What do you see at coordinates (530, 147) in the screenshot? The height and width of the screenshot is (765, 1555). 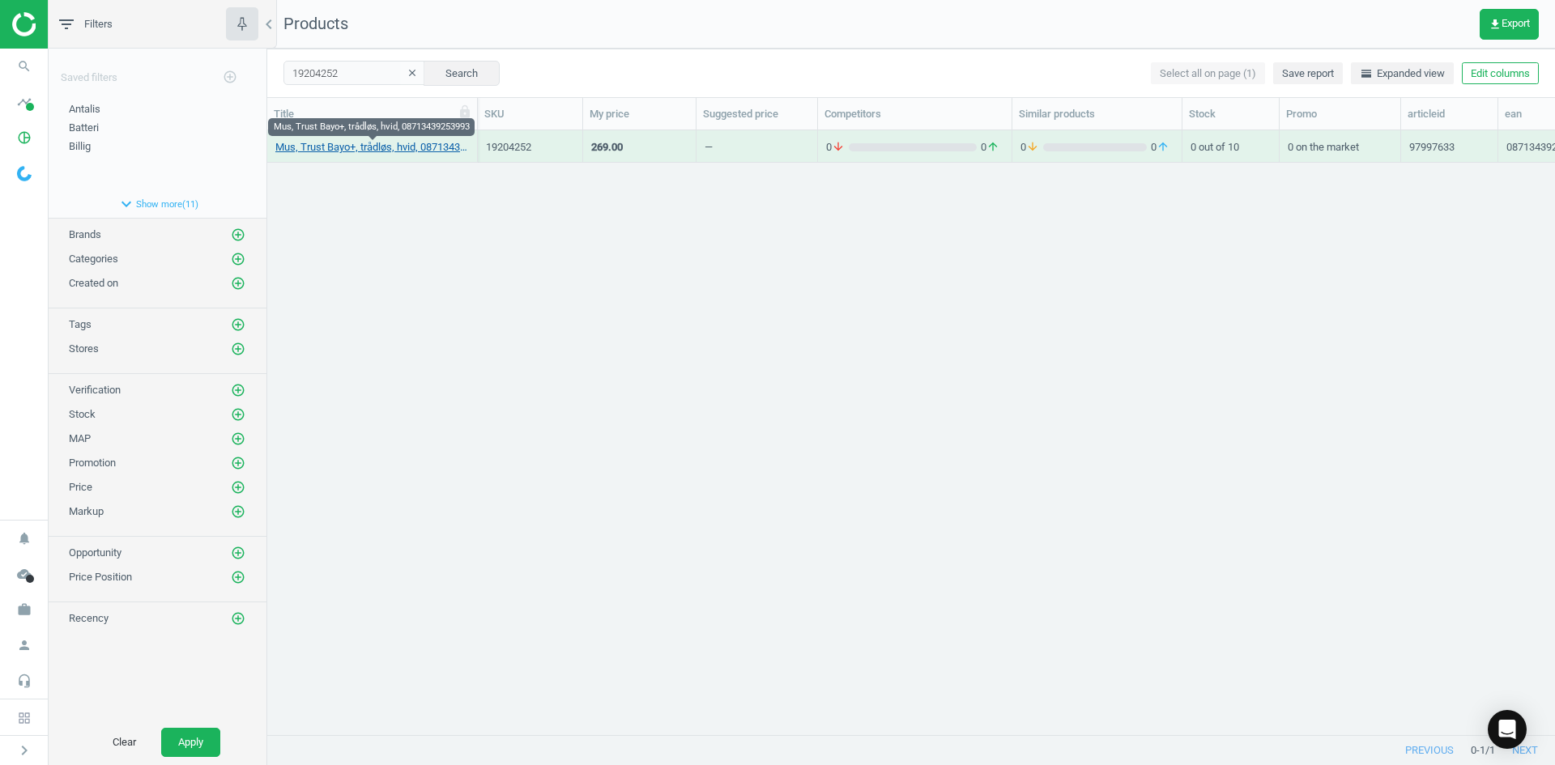 I see `div: 19204252` at bounding box center [530, 147].